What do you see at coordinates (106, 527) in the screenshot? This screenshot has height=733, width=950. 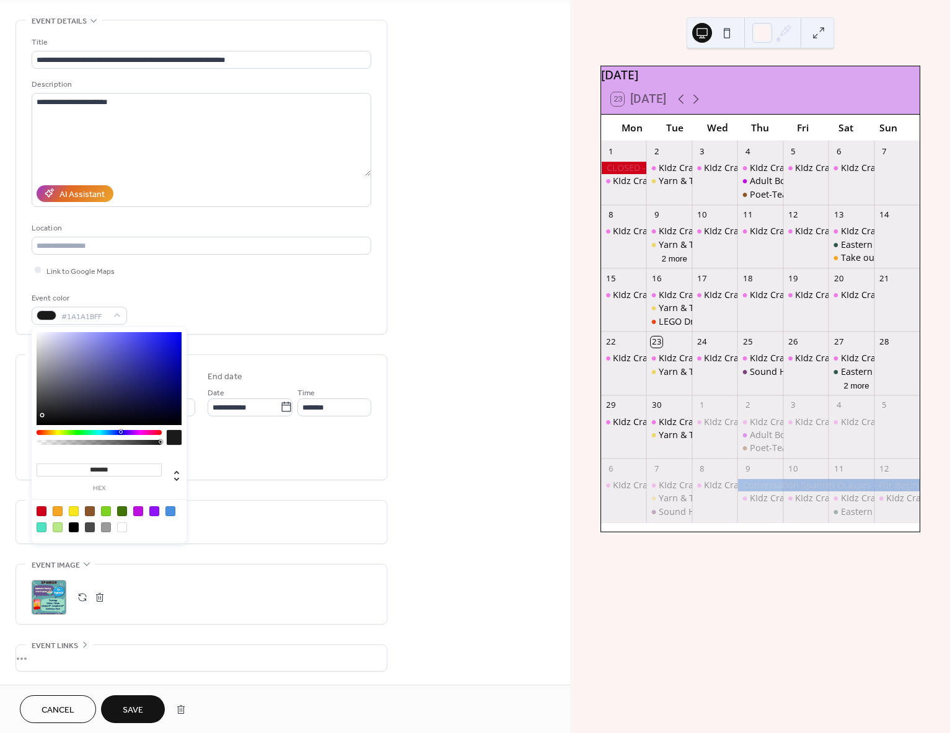 I see `div: #9B9B9B` at bounding box center [106, 527].